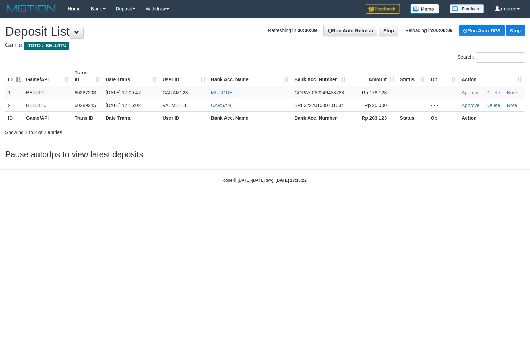 The width and height of the screenshot is (530, 343). Describe the element at coordinates (222, 92) in the screenshot. I see `a: MURODHI` at that location.